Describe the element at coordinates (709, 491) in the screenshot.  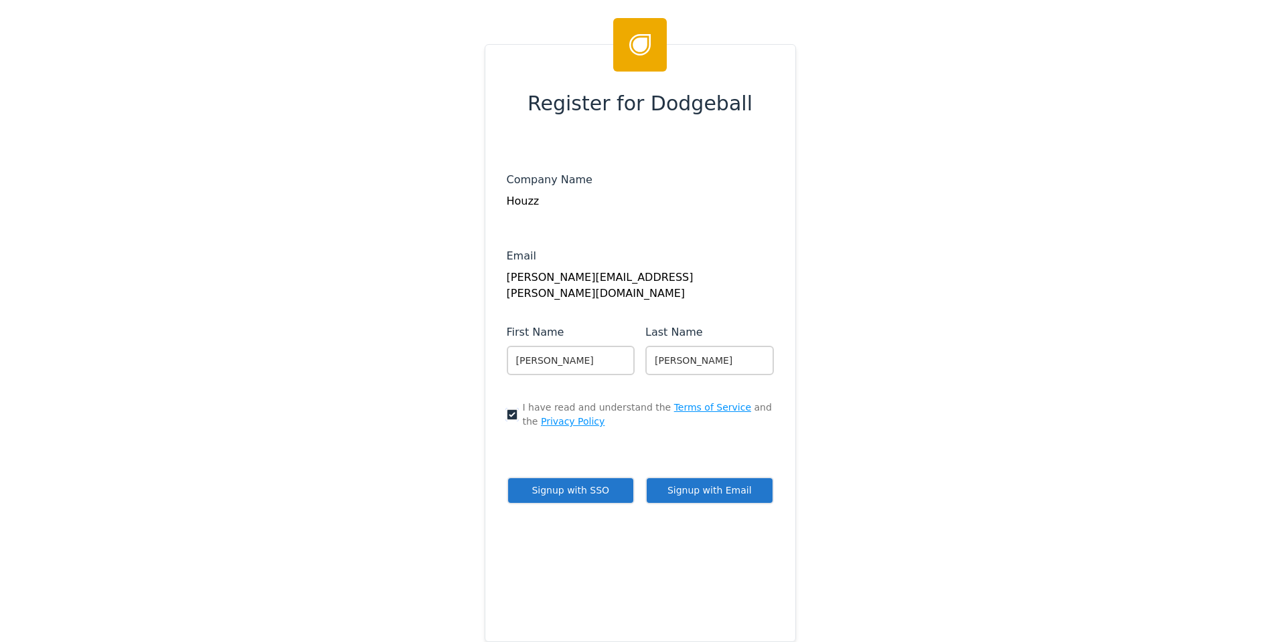
I see `button: Signup with Email` at that location.